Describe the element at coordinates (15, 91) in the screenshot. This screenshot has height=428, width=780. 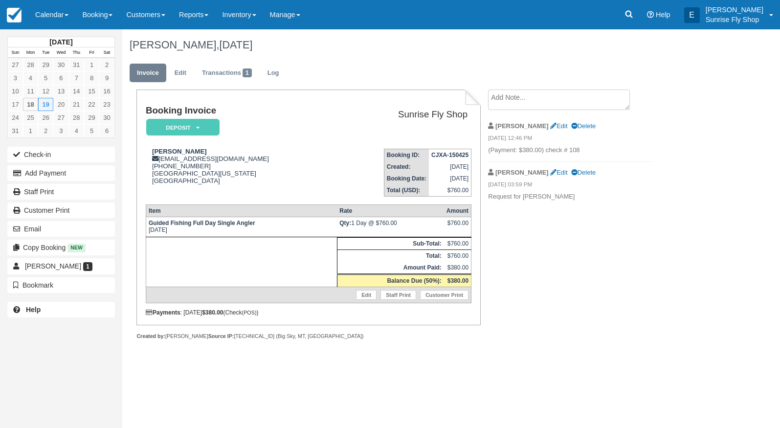
I see `a: 10` at that location.